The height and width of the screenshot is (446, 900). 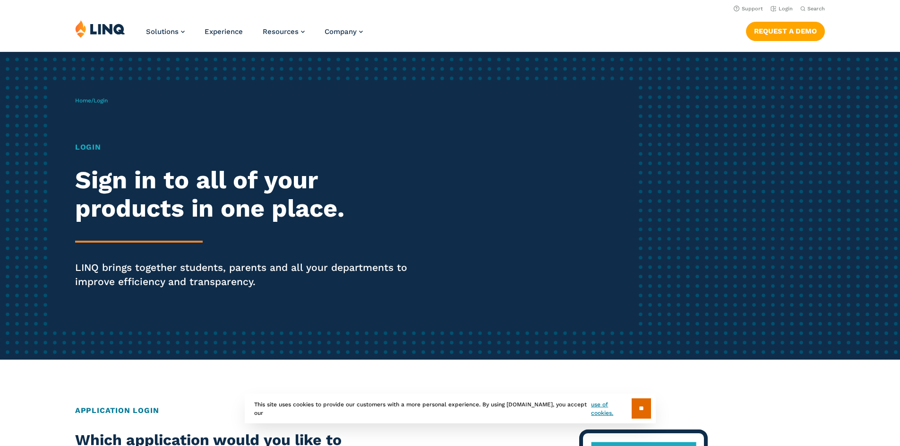 What do you see at coordinates (223, 32) in the screenshot?
I see `span: Experience` at bounding box center [223, 32].